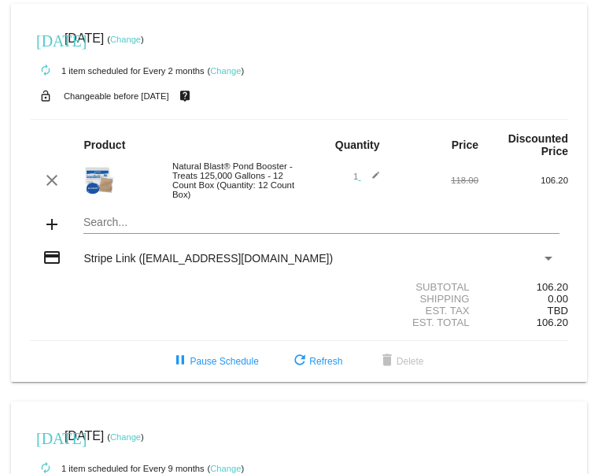  Describe the element at coordinates (401, 361) in the screenshot. I see `button: Delete` at that location.